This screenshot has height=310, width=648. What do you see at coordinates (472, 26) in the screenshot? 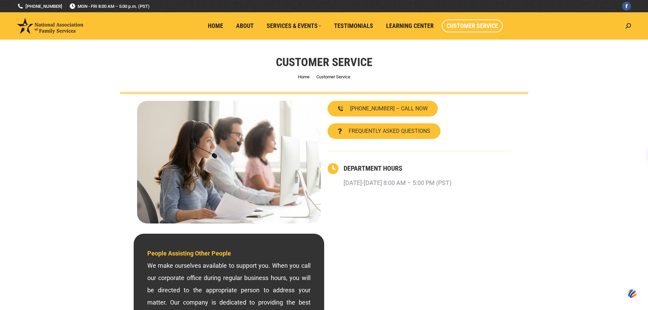
I see `a: Customer Service` at bounding box center [472, 26].